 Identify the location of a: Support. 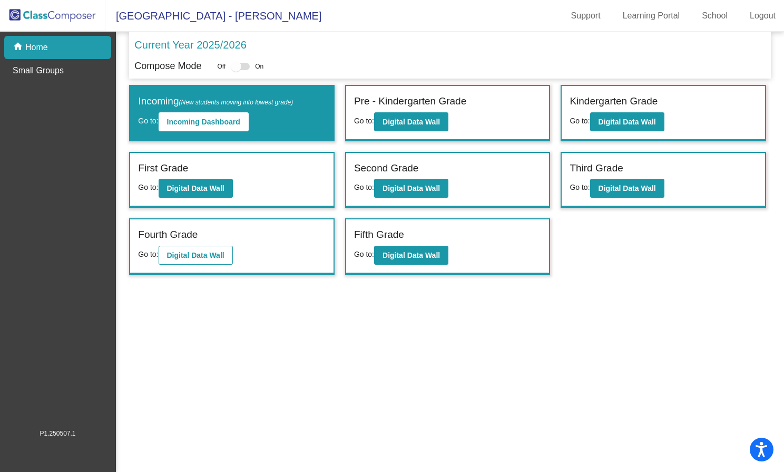
(586, 16).